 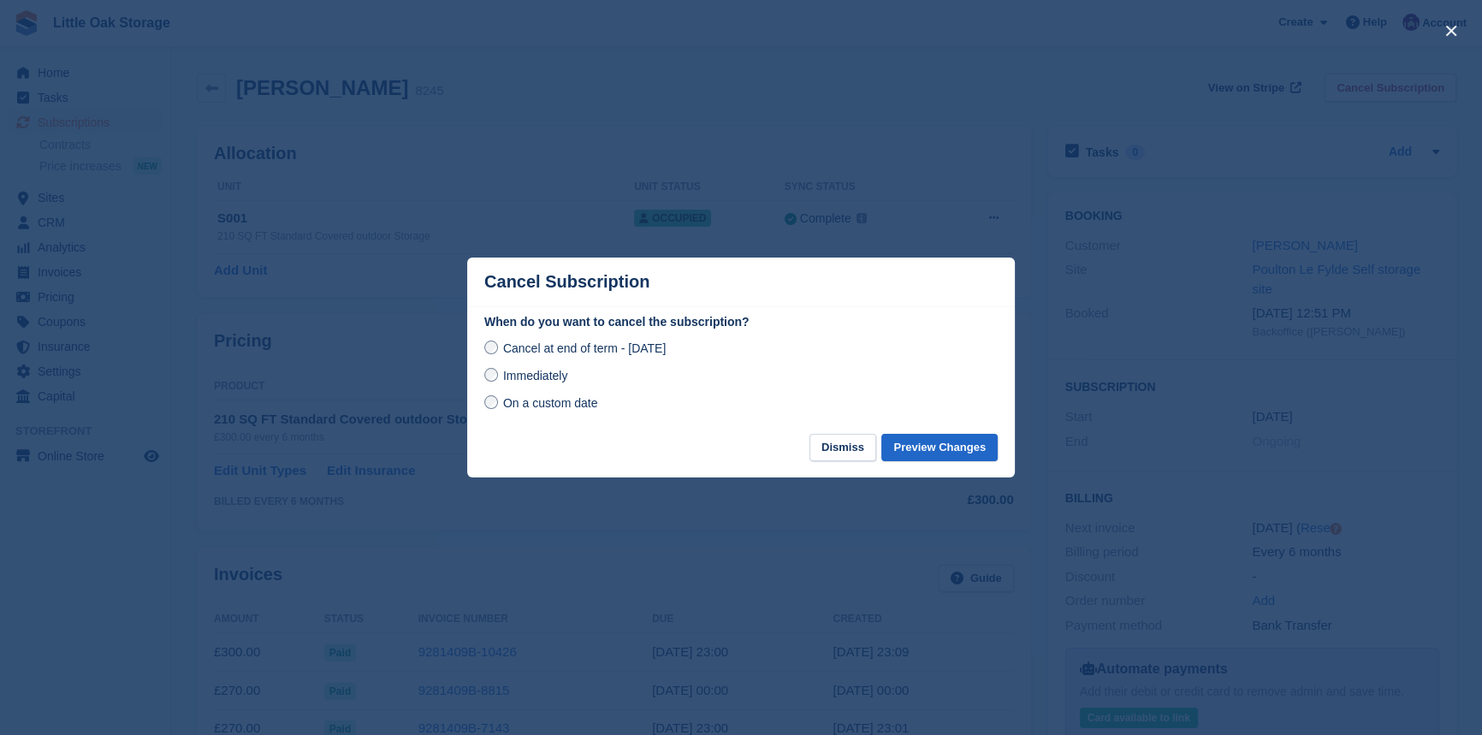 What do you see at coordinates (1451, 31) in the screenshot?
I see `button: close` at bounding box center [1451, 31].